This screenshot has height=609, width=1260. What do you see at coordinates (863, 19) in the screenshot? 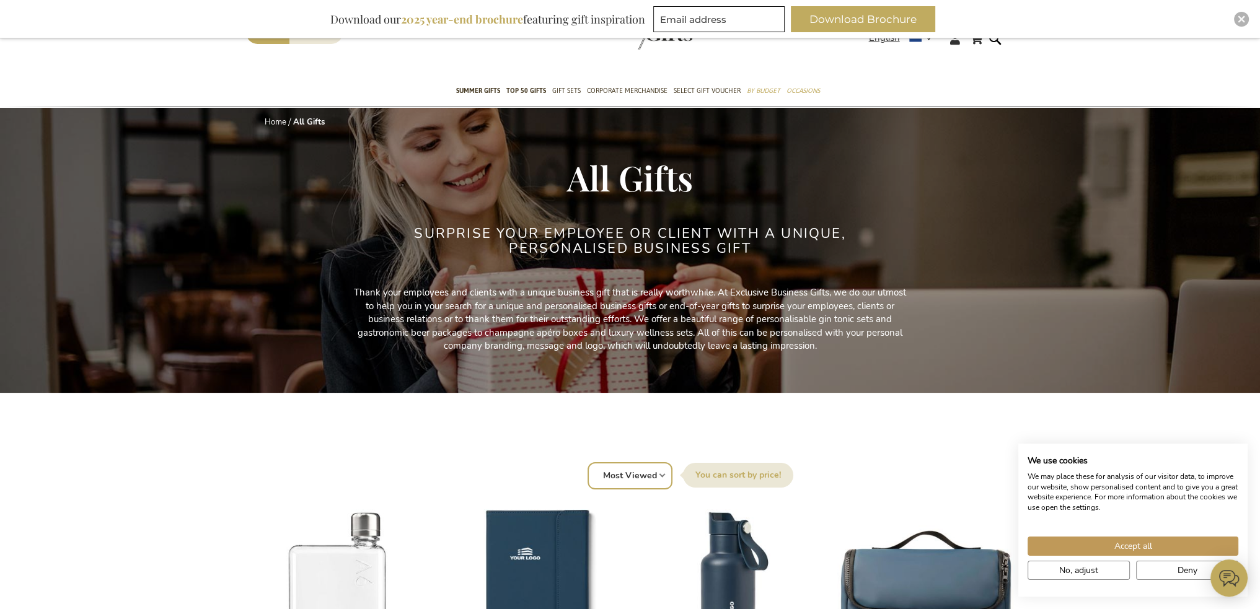
I see `button: Download Brochure` at bounding box center [863, 19].